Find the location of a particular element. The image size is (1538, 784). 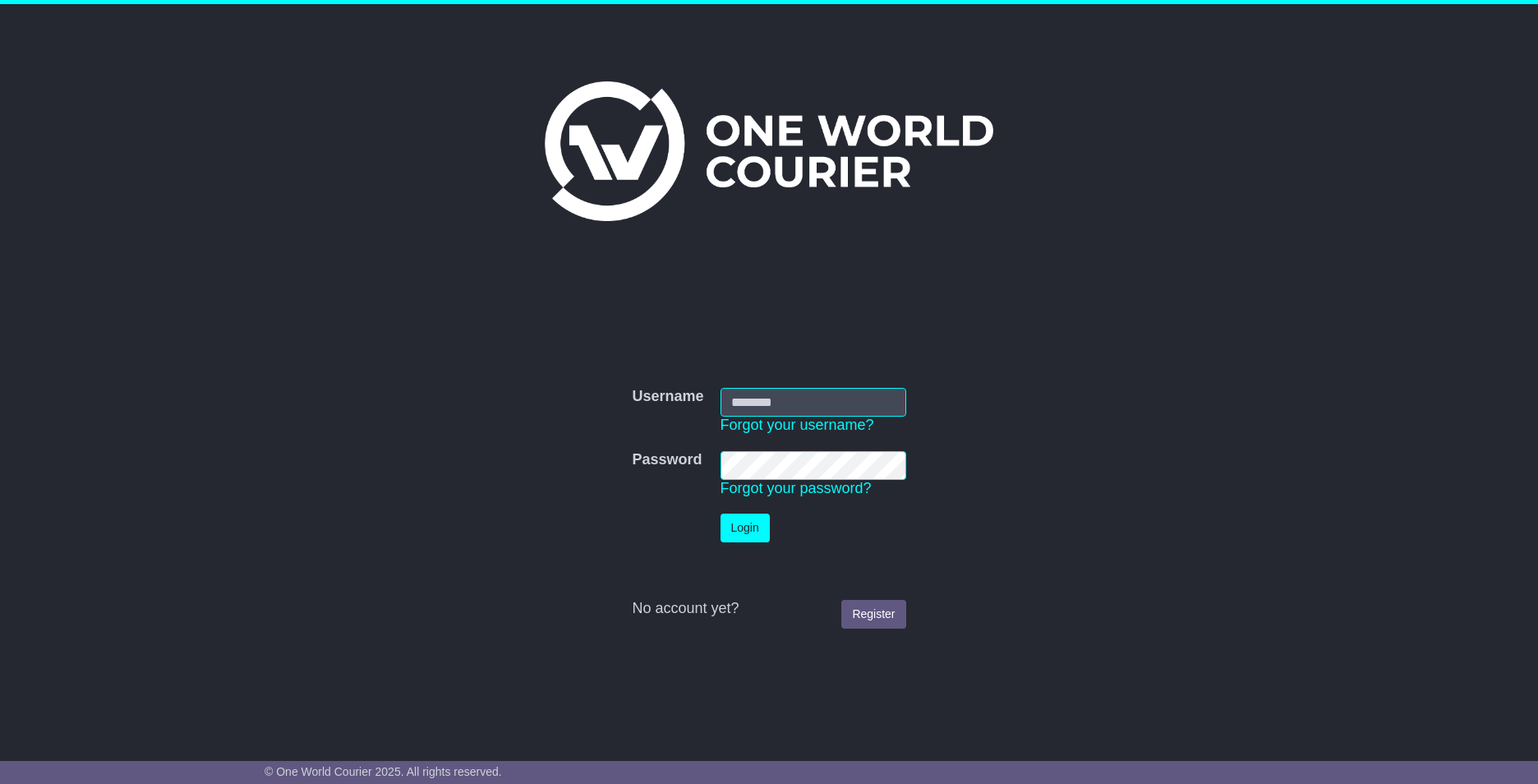

img: One World is located at coordinates (769, 151).